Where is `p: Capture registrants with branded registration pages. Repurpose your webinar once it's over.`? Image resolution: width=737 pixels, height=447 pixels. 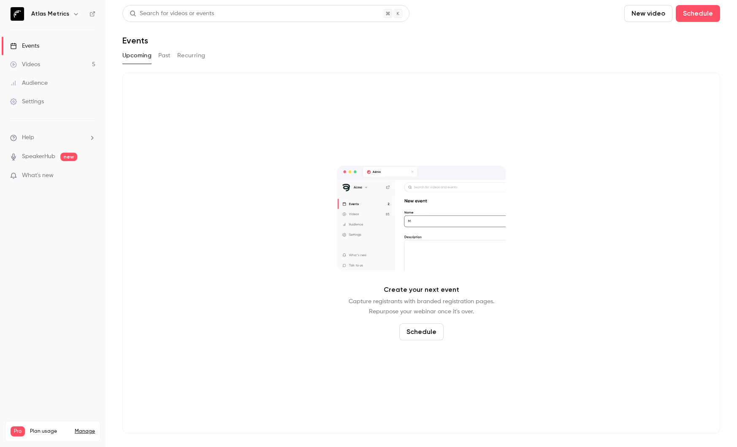 p: Capture registrants with branded registration pages. Repurpose your webinar once it's over. is located at coordinates (421, 307).